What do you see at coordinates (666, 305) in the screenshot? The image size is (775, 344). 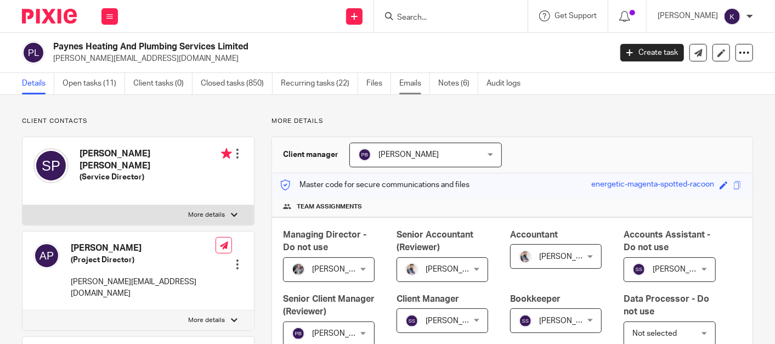 I see `span: Data Processor - Do not use` at bounding box center [666, 305].